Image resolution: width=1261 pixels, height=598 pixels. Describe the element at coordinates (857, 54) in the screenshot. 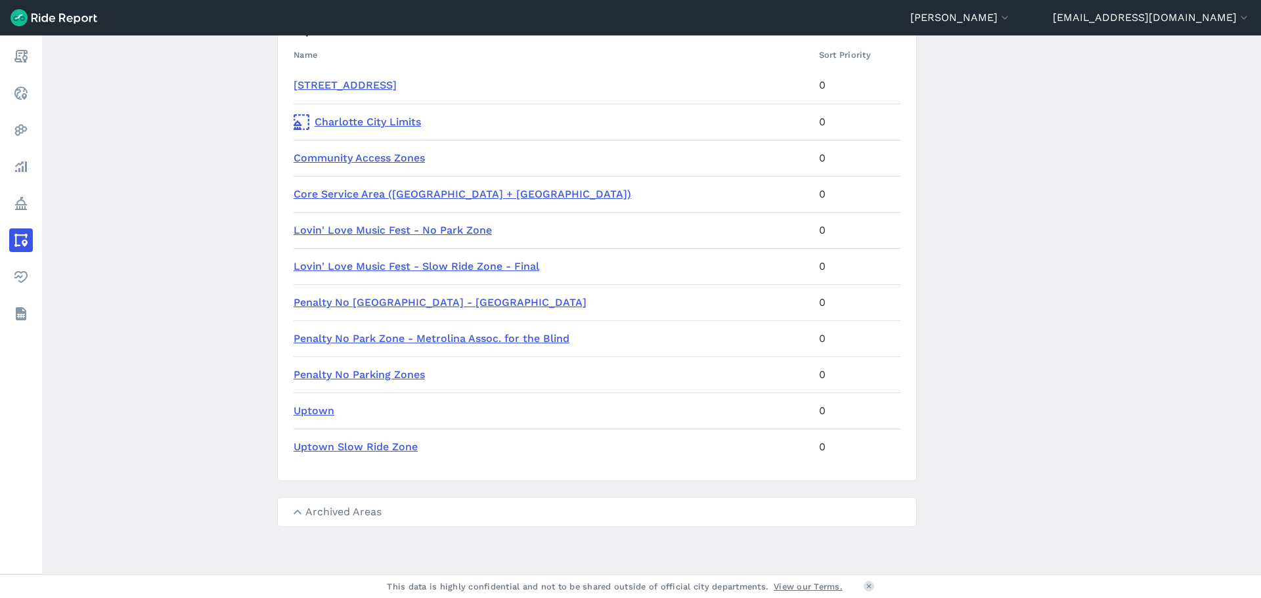

I see `th: Sort Priority` at that location.